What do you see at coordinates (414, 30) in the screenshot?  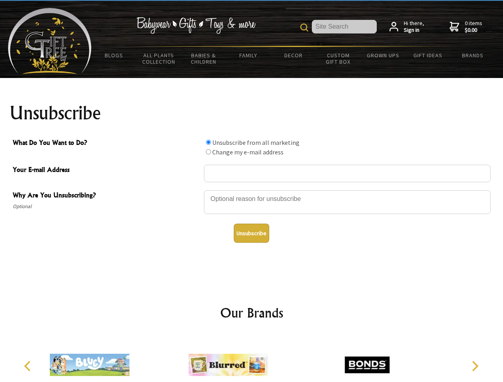 I see `strong: Sign in` at bounding box center [414, 30].